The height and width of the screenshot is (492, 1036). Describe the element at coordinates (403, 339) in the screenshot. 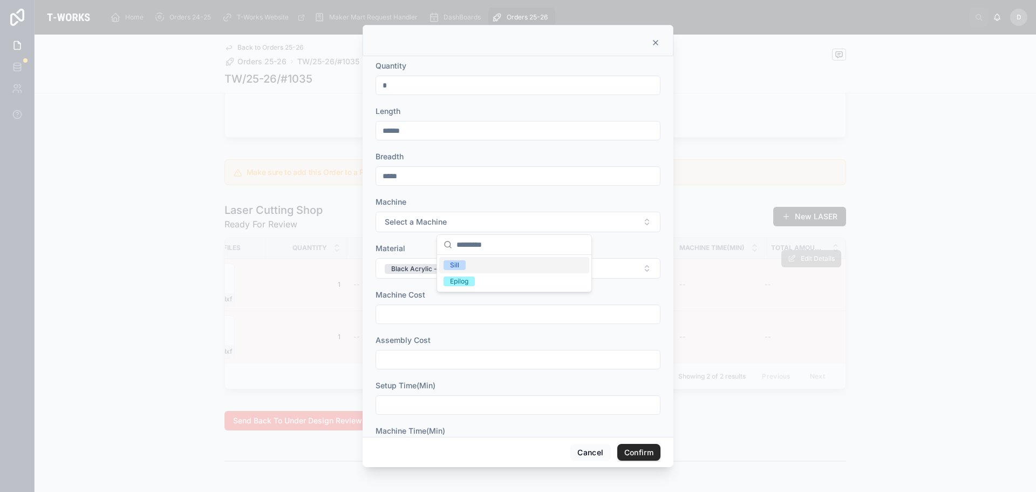

I see `span: Assembly Cost` at that location.